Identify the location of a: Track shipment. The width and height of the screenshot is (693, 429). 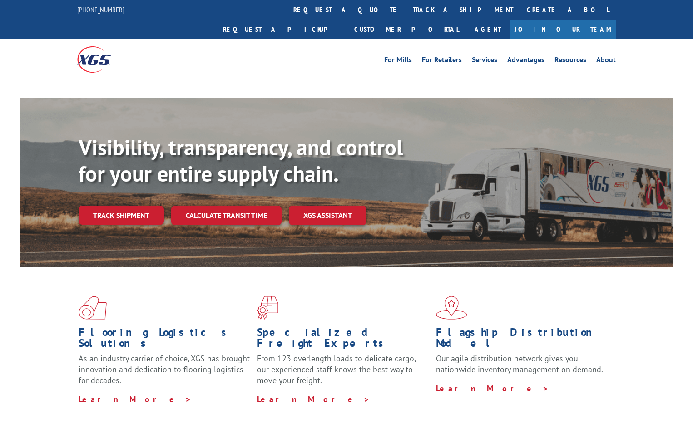
(121, 215).